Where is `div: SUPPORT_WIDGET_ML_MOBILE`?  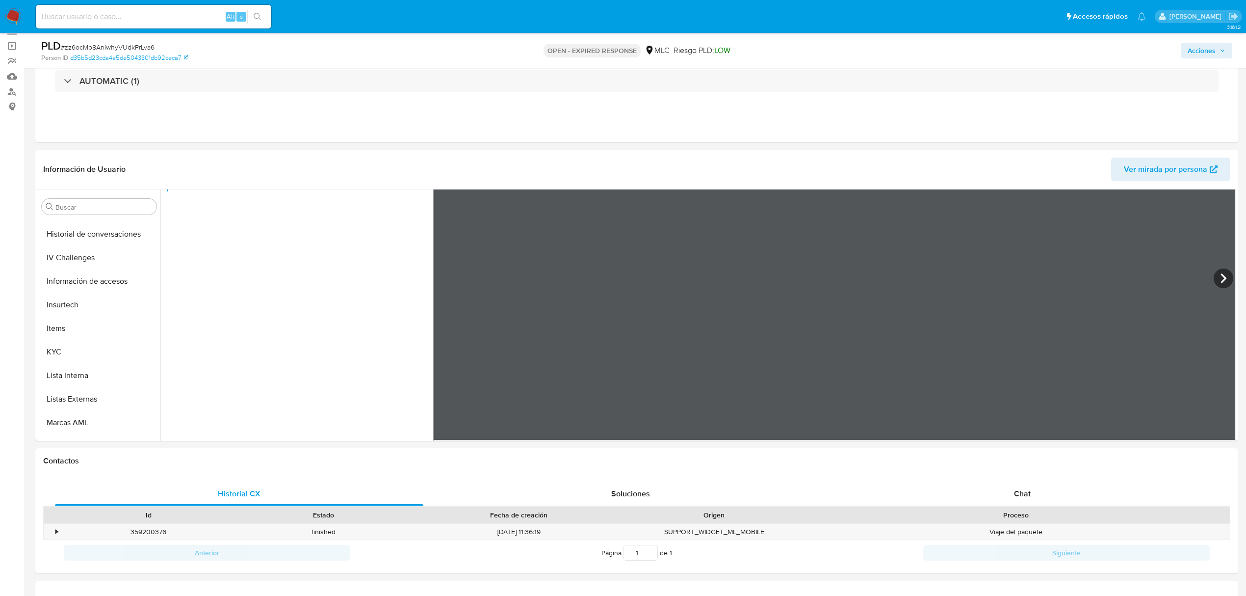 div: SUPPORT_WIDGET_ML_MOBILE is located at coordinates (714, 531).